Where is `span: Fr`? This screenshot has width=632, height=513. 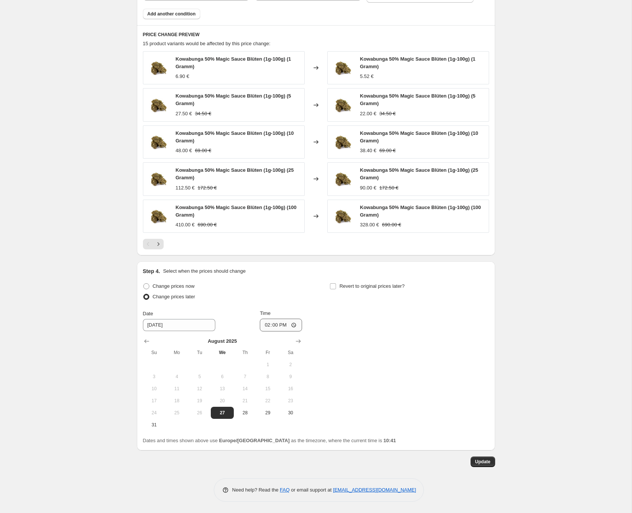
span: Fr is located at coordinates (268, 353).